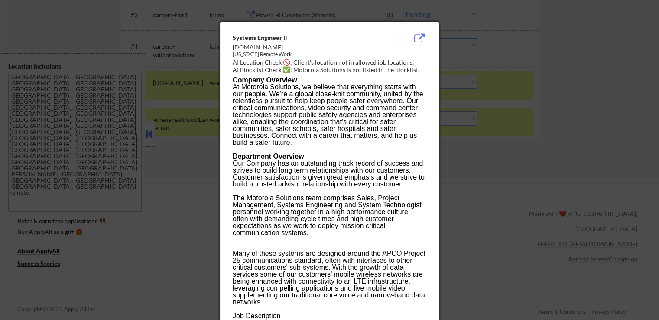 This screenshot has width=659, height=320. What do you see at coordinates (265, 80) in the screenshot?
I see `b: Company Overview` at bounding box center [265, 80].